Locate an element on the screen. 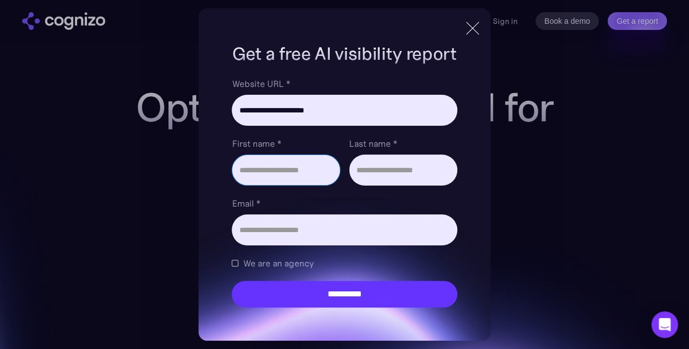 The height and width of the screenshot is (349, 689). span: We are an agency is located at coordinates (278, 263).